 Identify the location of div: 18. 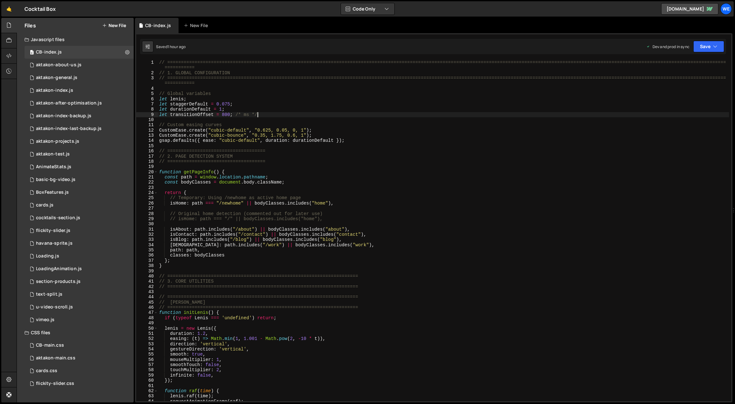
(147, 161).